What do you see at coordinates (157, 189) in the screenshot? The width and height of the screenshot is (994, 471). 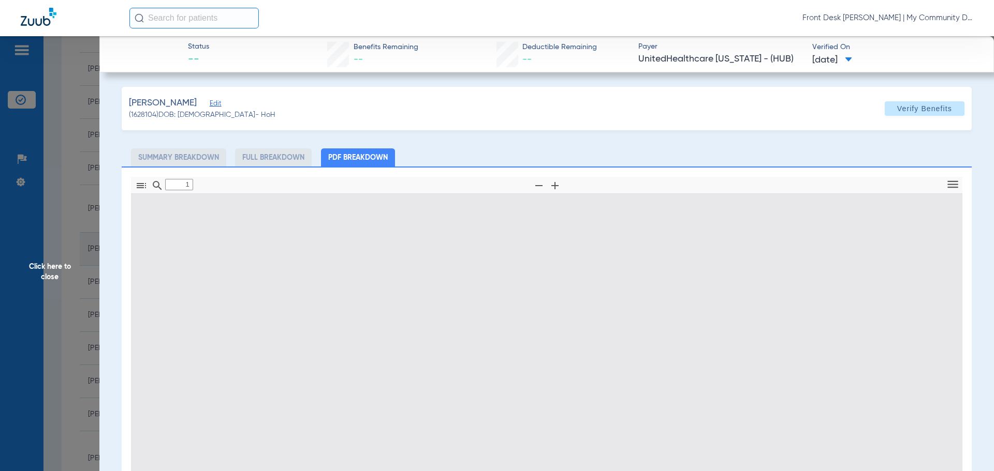 I see `pdf-shy-button: Find in Document` at bounding box center [157, 189].